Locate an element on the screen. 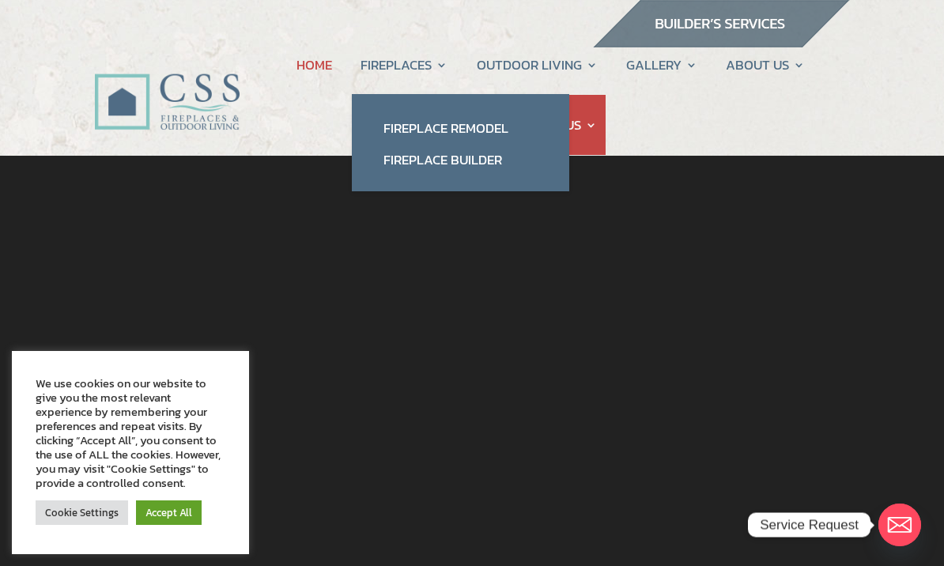  a: OUTDOOR LIVING is located at coordinates (537, 65).